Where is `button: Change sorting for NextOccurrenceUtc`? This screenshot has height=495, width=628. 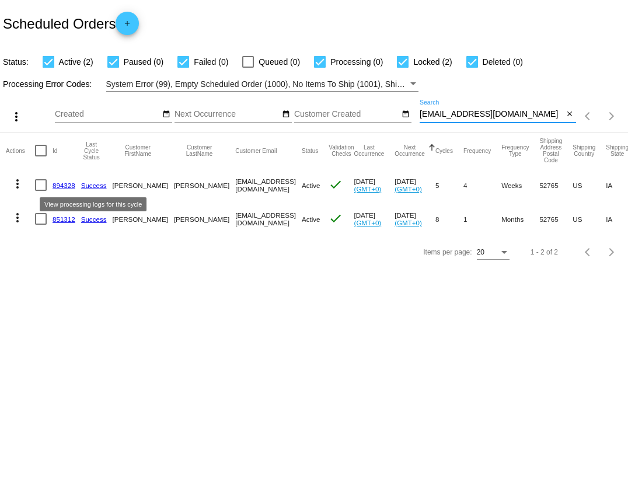
button: Change sorting for NextOccurrenceUtc is located at coordinates (410, 151).